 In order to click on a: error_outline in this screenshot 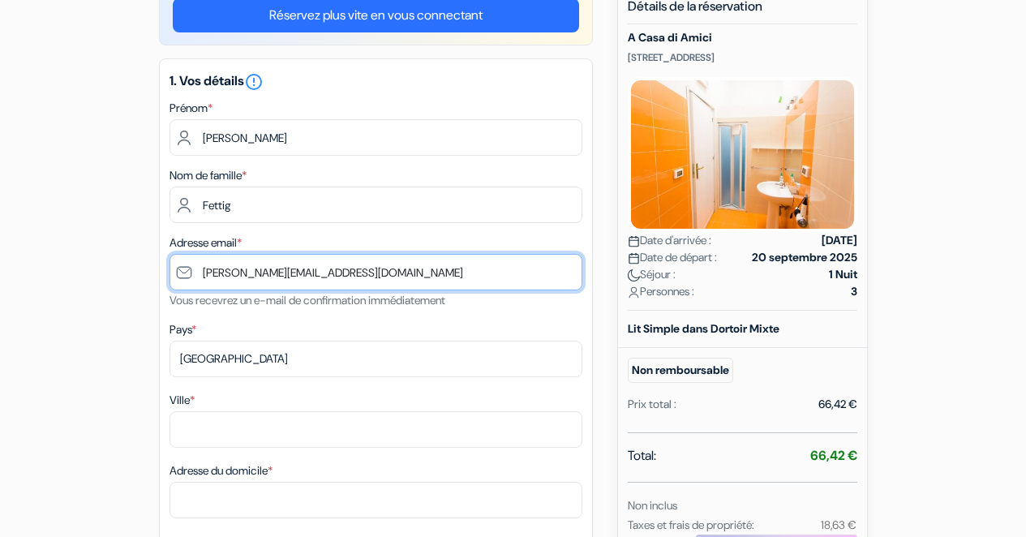, I will do `click(254, 80)`.